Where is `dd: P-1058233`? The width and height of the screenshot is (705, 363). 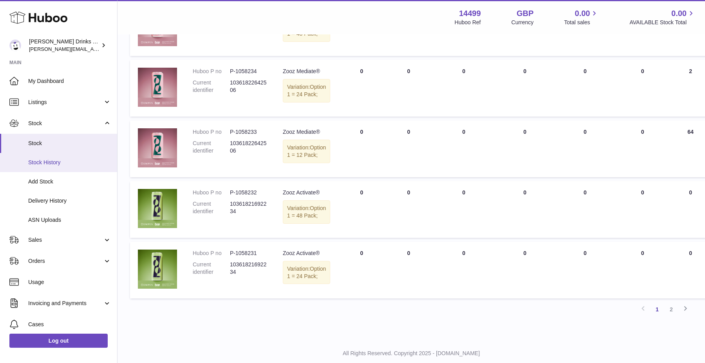
dd: P-1058233 is located at coordinates (248, 132).